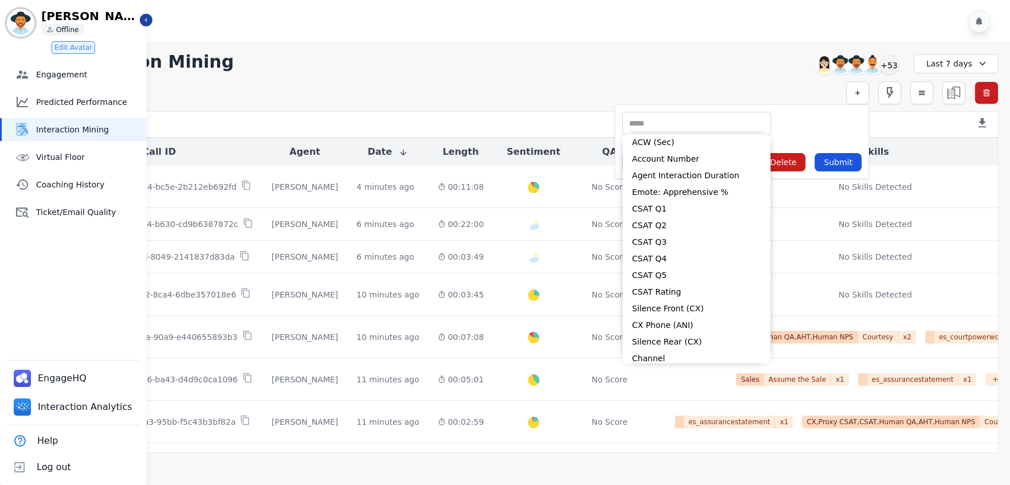 The width and height of the screenshot is (1010, 485). I want to click on span: x 2, so click(907, 337).